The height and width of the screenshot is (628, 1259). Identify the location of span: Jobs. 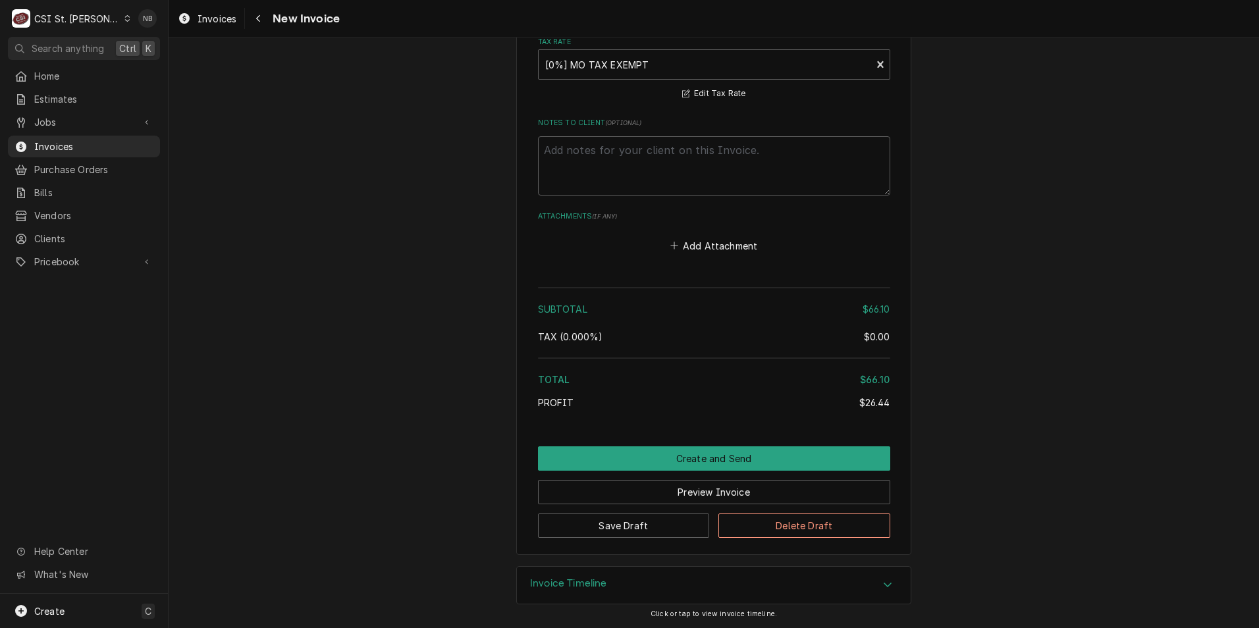
(84, 122).